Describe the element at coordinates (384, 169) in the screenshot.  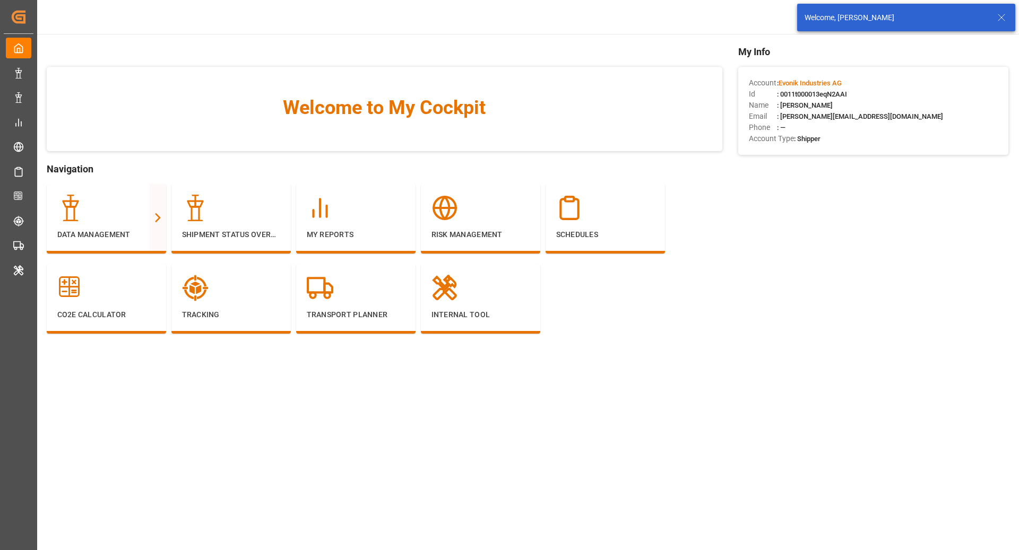
I see `span: Navigation` at that location.